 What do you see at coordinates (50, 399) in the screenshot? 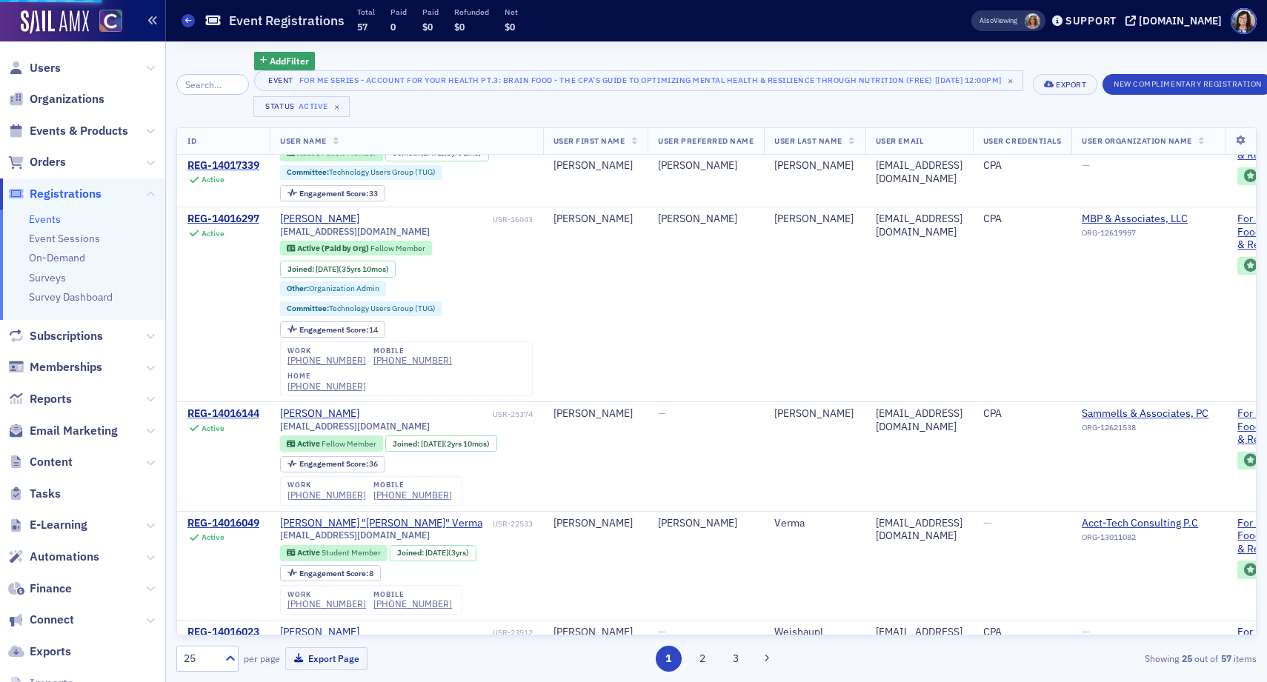
I see `span: Reports` at bounding box center [50, 399].